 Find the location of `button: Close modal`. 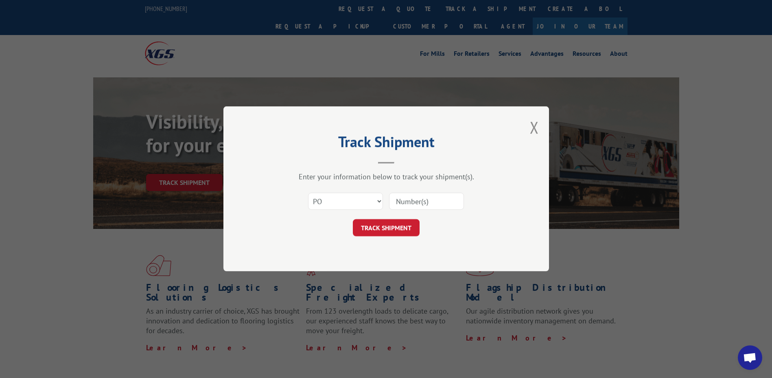

button: Close modal is located at coordinates (534, 127).